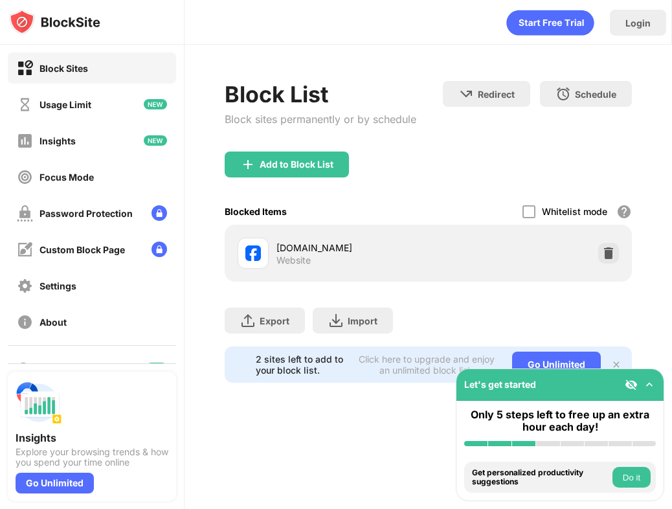 This screenshot has width=672, height=509. Describe the element at coordinates (25, 141) in the screenshot. I see `img: insights-off.svg` at that location.